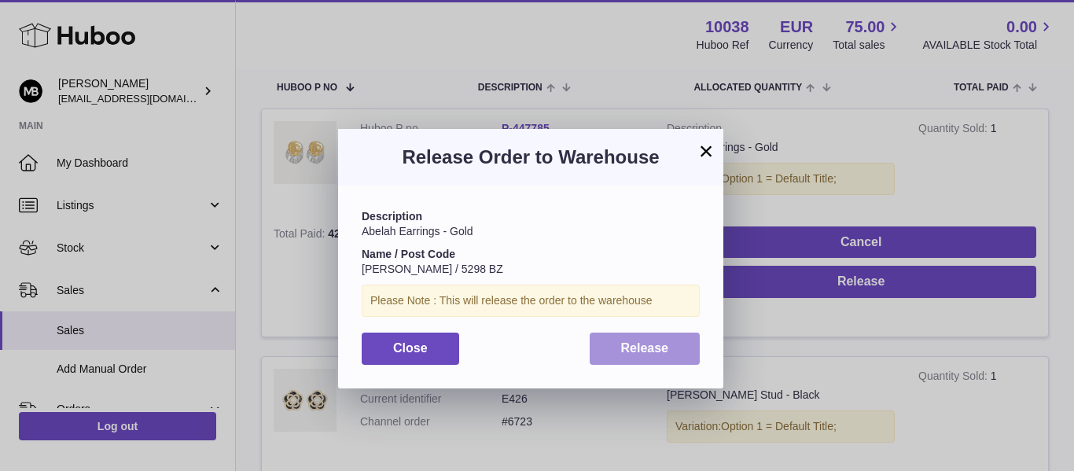  I want to click on strong: Name / Post Code, so click(408, 254).